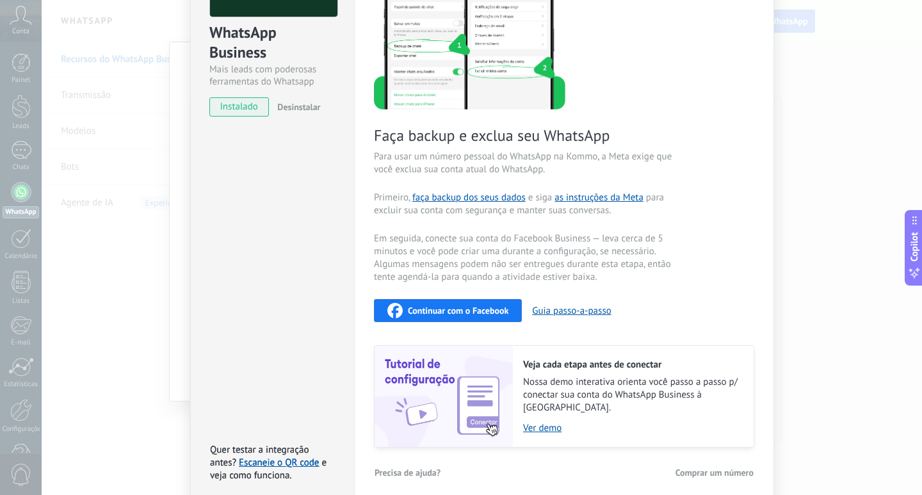 The image size is (922, 495). Describe the element at coordinates (526, 163) in the screenshot. I see `span: Para usar um número pessoal do WhatsApp na Kommo, a Meta exige que você exclua sua conta atual do...` at that location.